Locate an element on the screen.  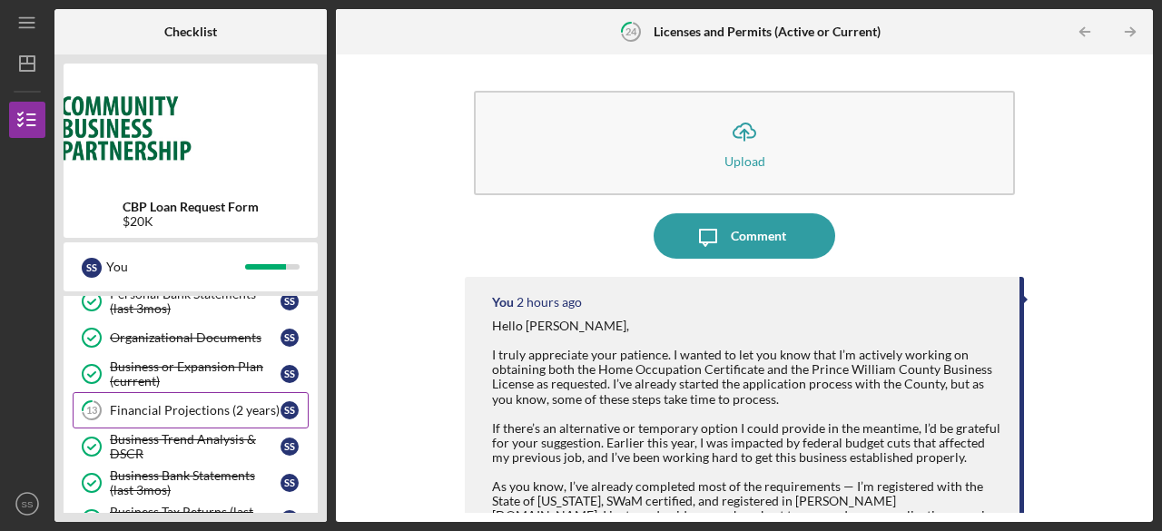
button: SS is located at coordinates (27, 504).